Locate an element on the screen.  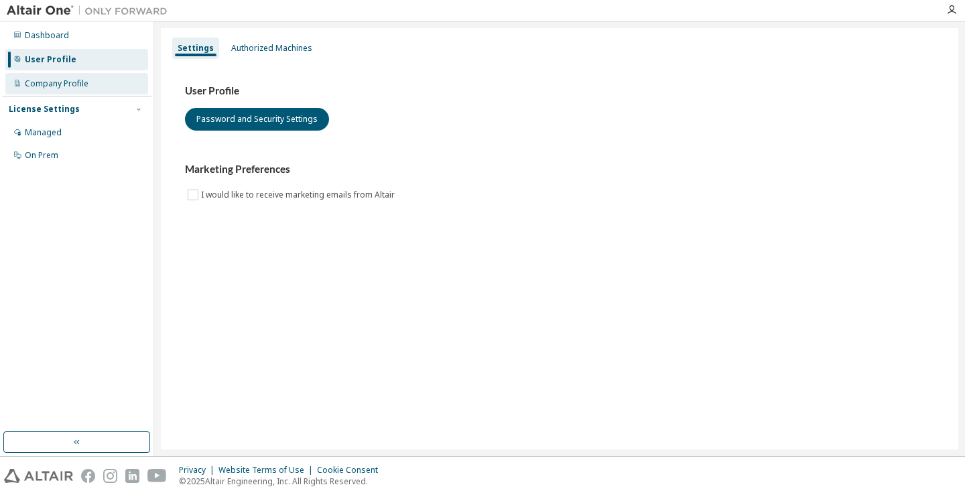
img: facebook.svg is located at coordinates (88, 476).